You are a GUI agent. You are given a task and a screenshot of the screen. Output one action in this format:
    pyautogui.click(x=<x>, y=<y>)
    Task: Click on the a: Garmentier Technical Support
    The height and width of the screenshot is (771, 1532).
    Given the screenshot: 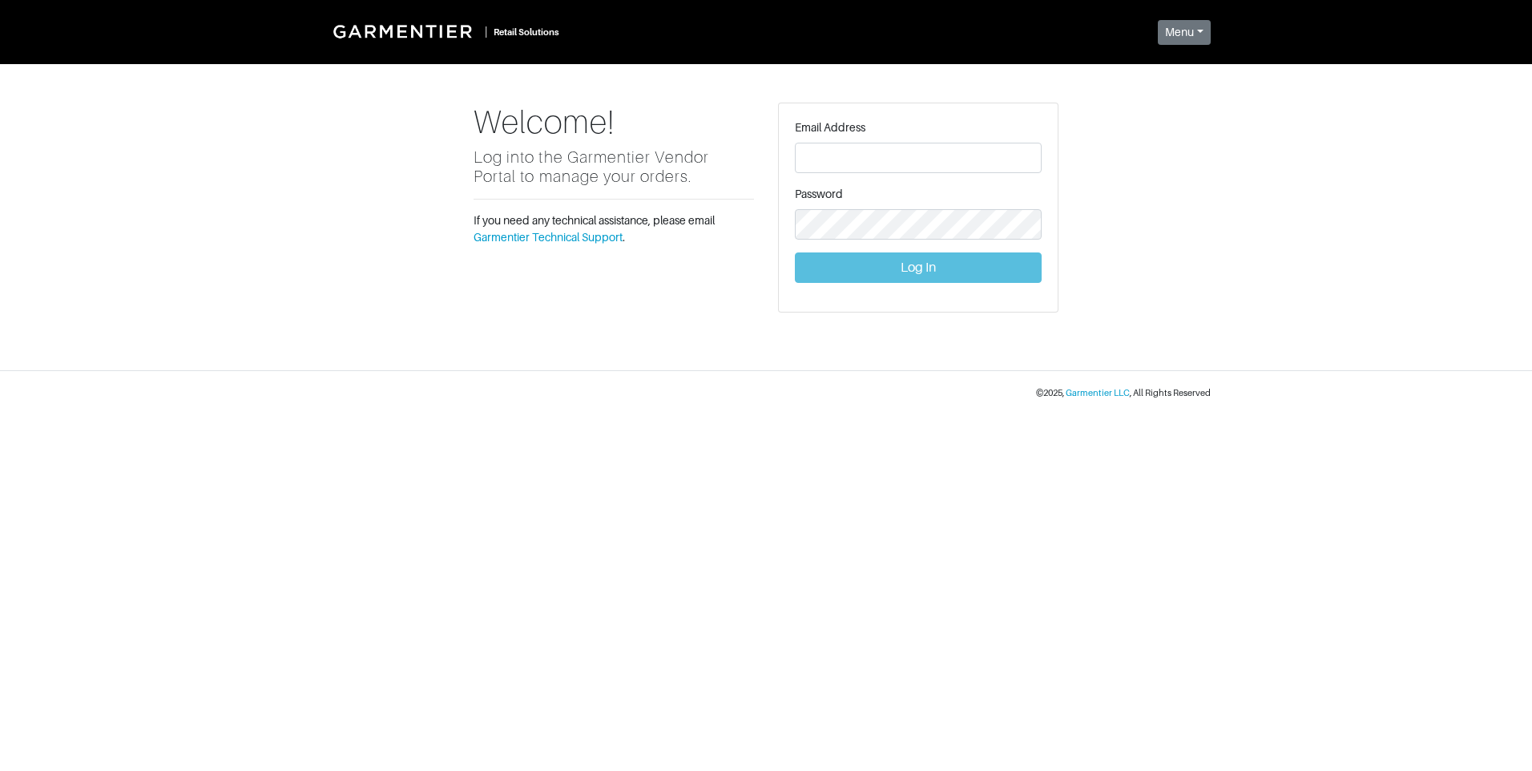 What is the action you would take?
    pyautogui.click(x=548, y=237)
    